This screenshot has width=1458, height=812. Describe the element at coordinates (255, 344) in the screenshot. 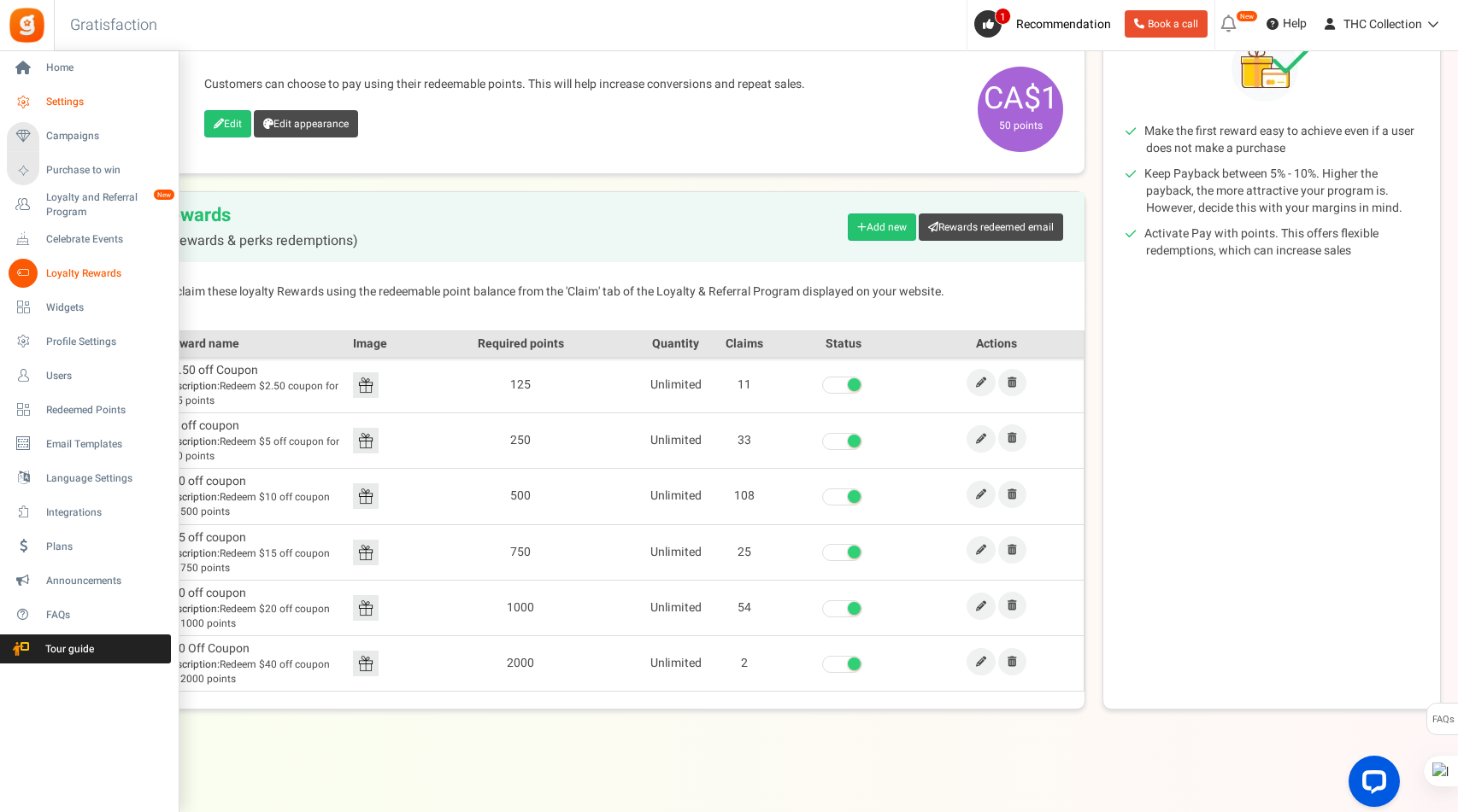

I see `th: Reward name` at that location.